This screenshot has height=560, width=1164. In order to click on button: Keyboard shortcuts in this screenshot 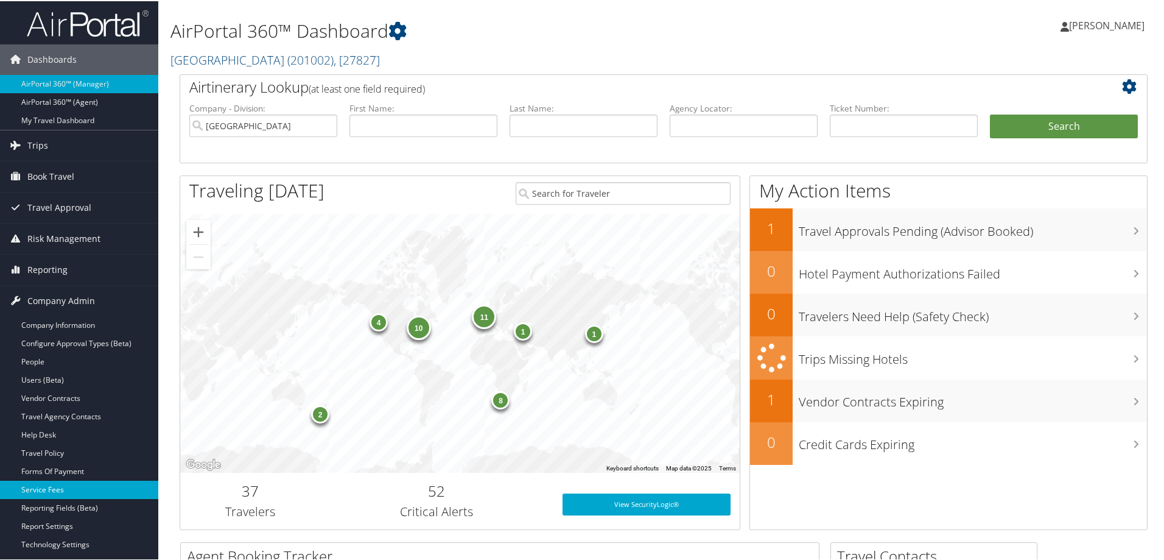, I will do `click(633, 467)`.